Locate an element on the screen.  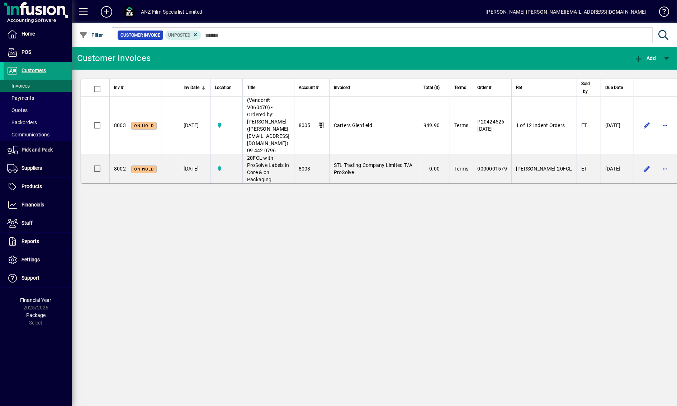
span: Products is located at coordinates (32, 186).